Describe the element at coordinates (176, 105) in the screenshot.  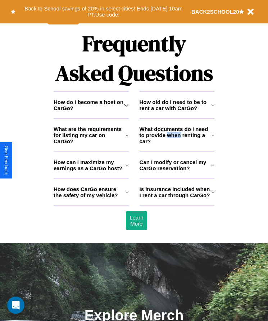
I see `h3: How old do I need to be to rent a car with CarGo?` at that location.